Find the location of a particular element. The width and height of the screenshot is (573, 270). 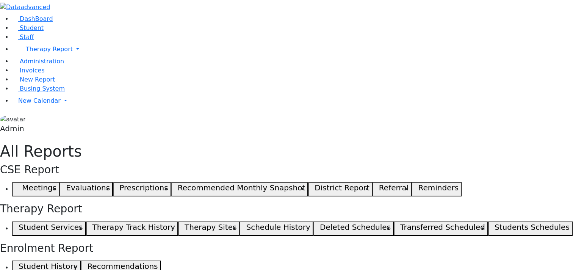

span: New Report is located at coordinates (37, 79).